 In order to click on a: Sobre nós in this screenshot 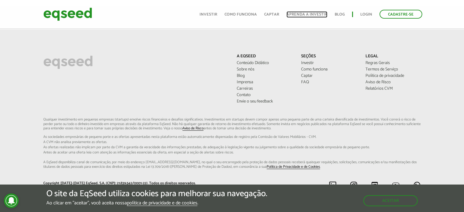, I will do `click(264, 69)`.